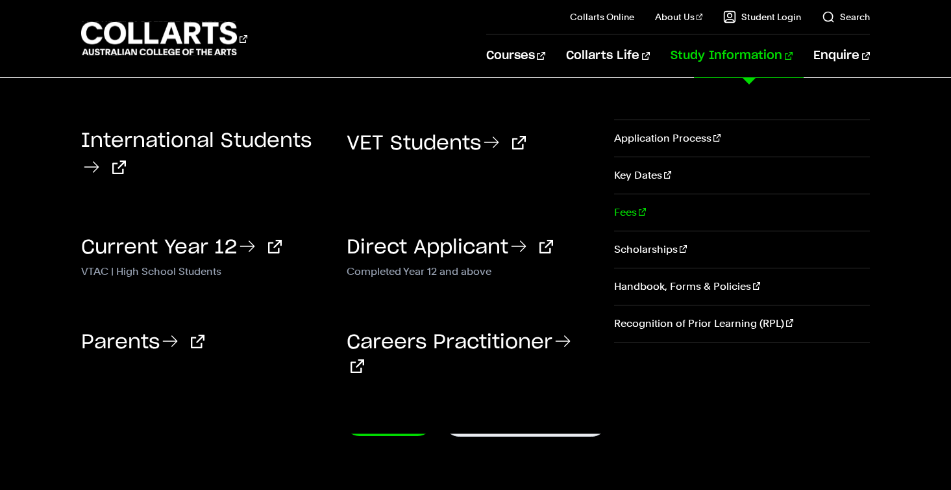 Image resolution: width=951 pixels, height=490 pixels. Describe the element at coordinates (762, 17) in the screenshot. I see `a: Student Login` at that location.